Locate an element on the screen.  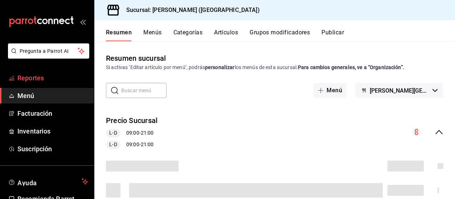
button: Menú is located at coordinates (330, 91).